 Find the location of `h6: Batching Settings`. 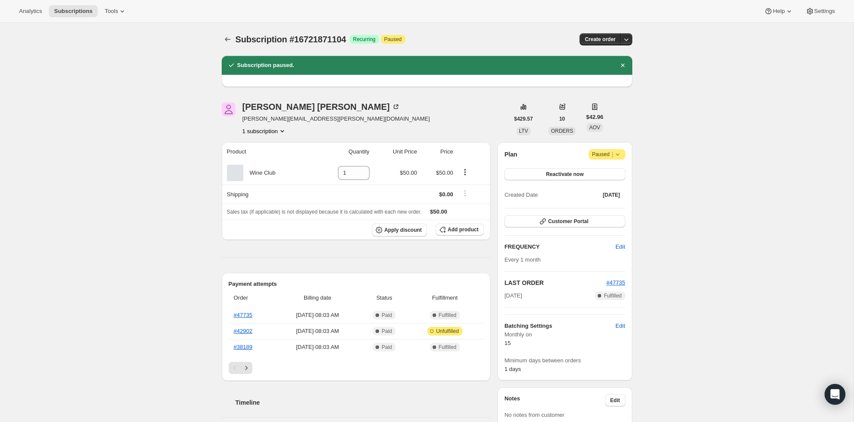

h6: Batching Settings is located at coordinates (560, 326).